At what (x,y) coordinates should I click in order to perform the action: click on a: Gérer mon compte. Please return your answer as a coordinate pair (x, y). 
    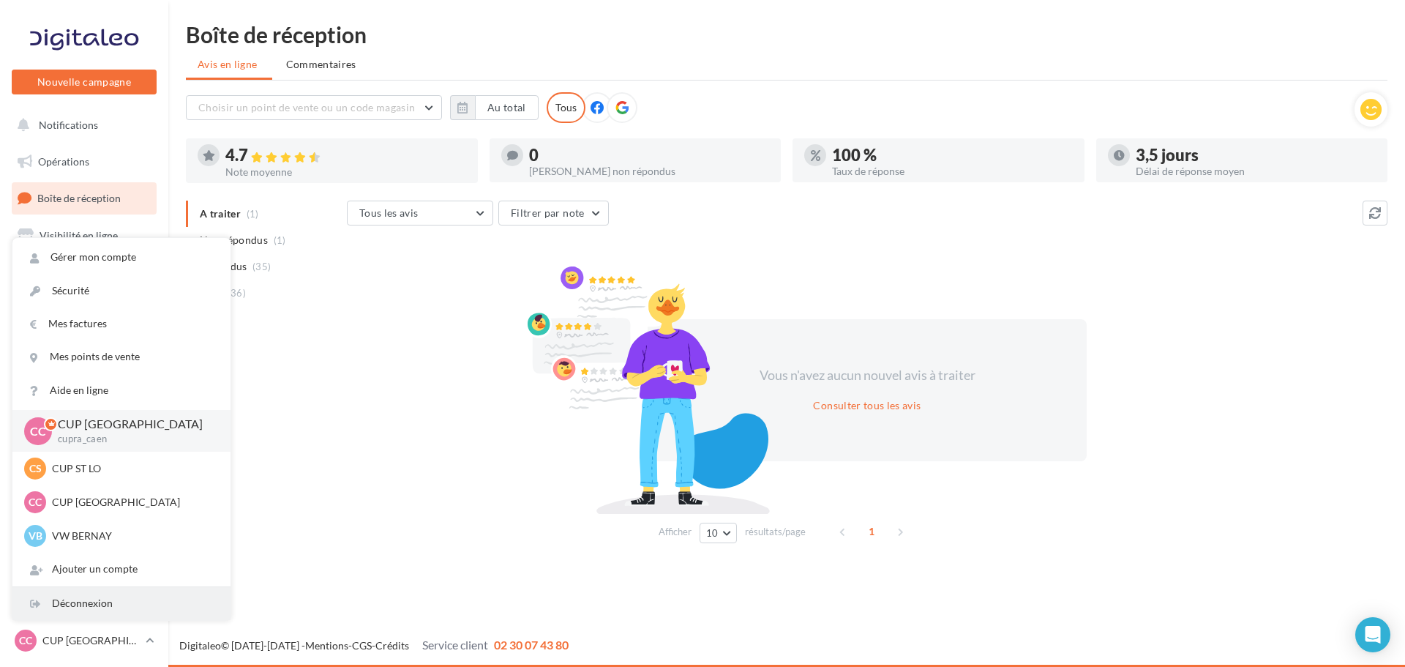
    Looking at the image, I should click on (122, 257).